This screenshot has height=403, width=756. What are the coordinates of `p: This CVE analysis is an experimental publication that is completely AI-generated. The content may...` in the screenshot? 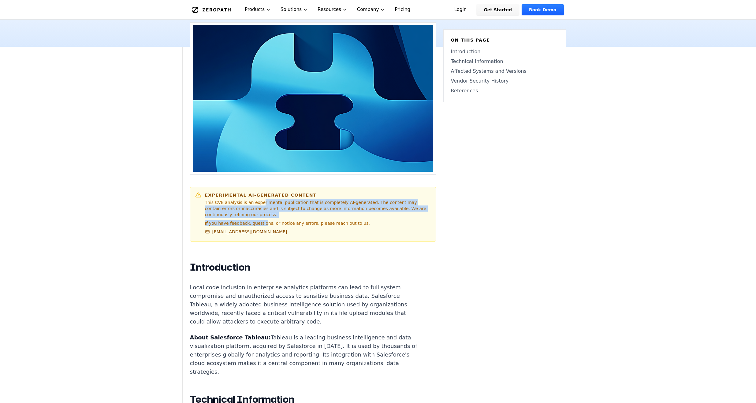 It's located at (318, 209).